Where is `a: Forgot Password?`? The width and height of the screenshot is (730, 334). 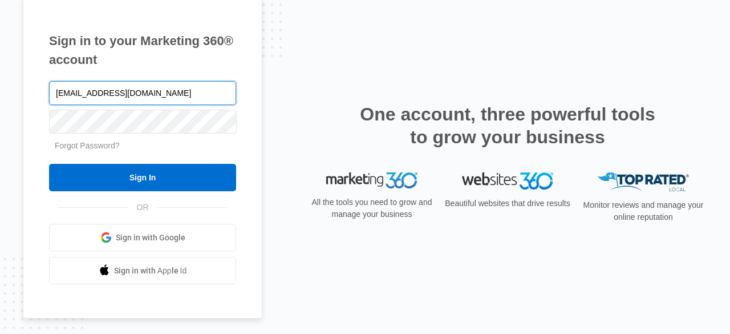 a: Forgot Password? is located at coordinates (87, 145).